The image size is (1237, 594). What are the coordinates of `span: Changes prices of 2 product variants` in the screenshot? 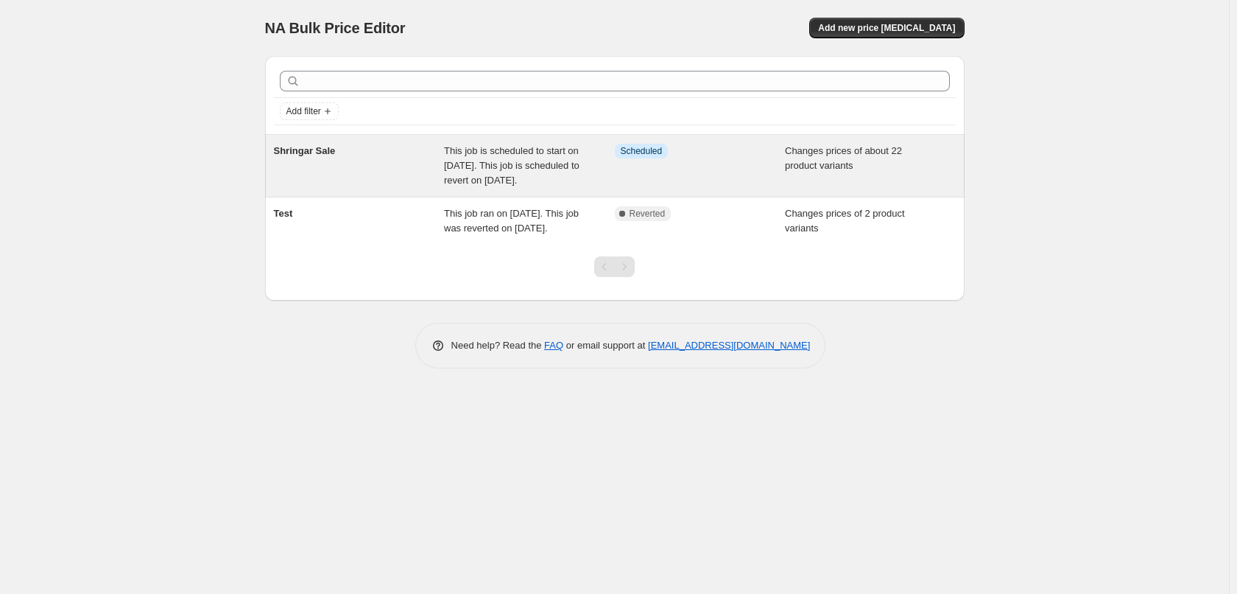 It's located at (845, 220).